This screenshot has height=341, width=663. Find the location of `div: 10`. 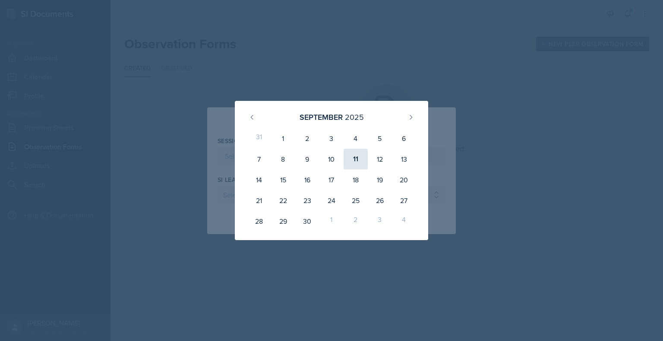

div: 10 is located at coordinates (331, 159).